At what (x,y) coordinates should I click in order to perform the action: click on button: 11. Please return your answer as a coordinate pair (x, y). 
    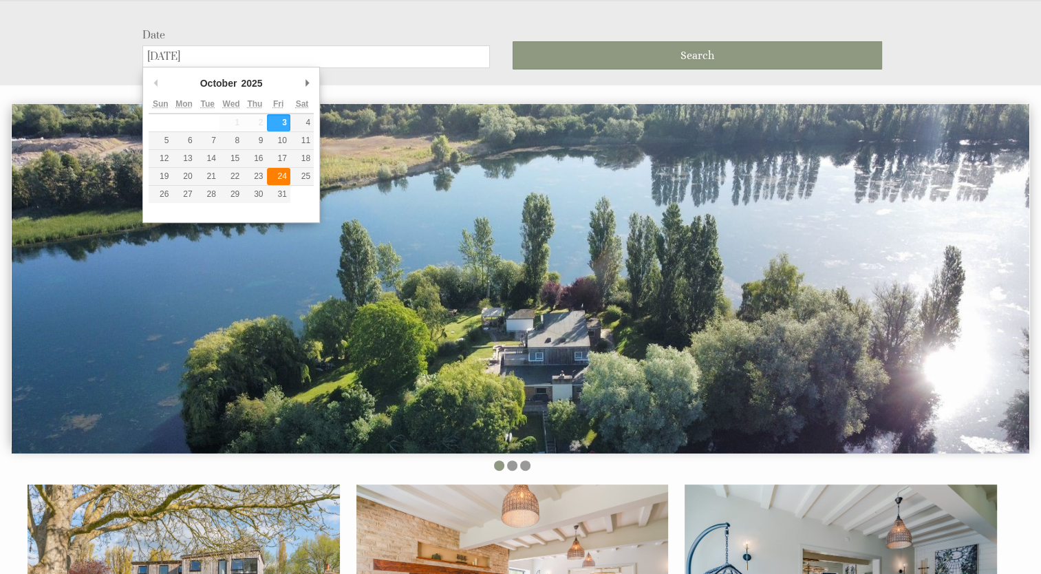
    Looking at the image, I should click on (302, 140).